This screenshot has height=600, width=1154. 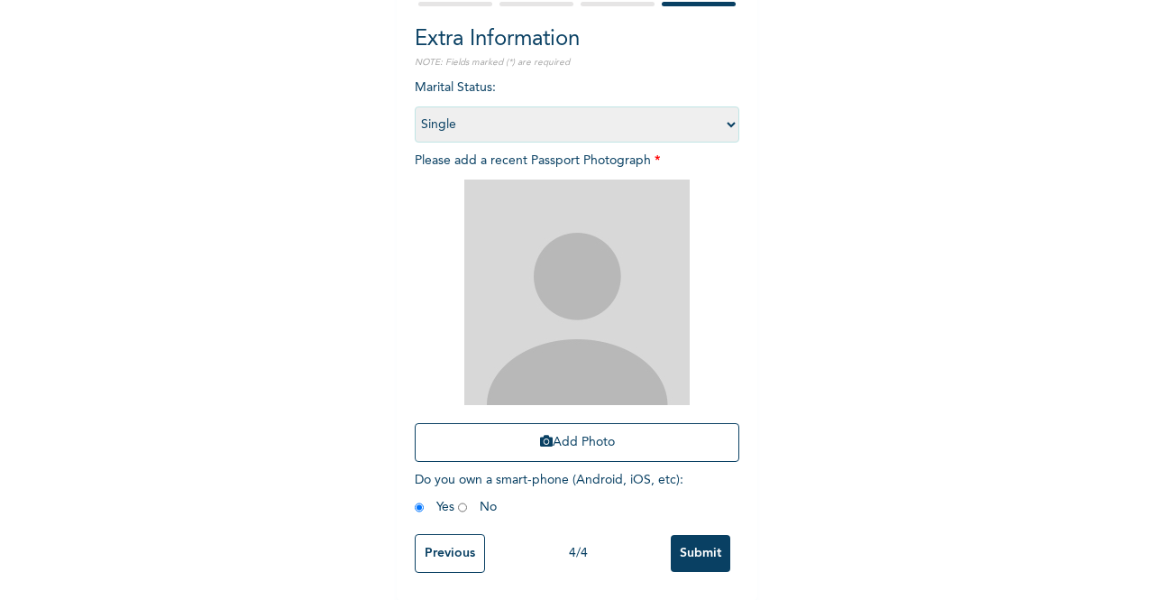 I want to click on div: 4 / 4, so click(x=578, y=553).